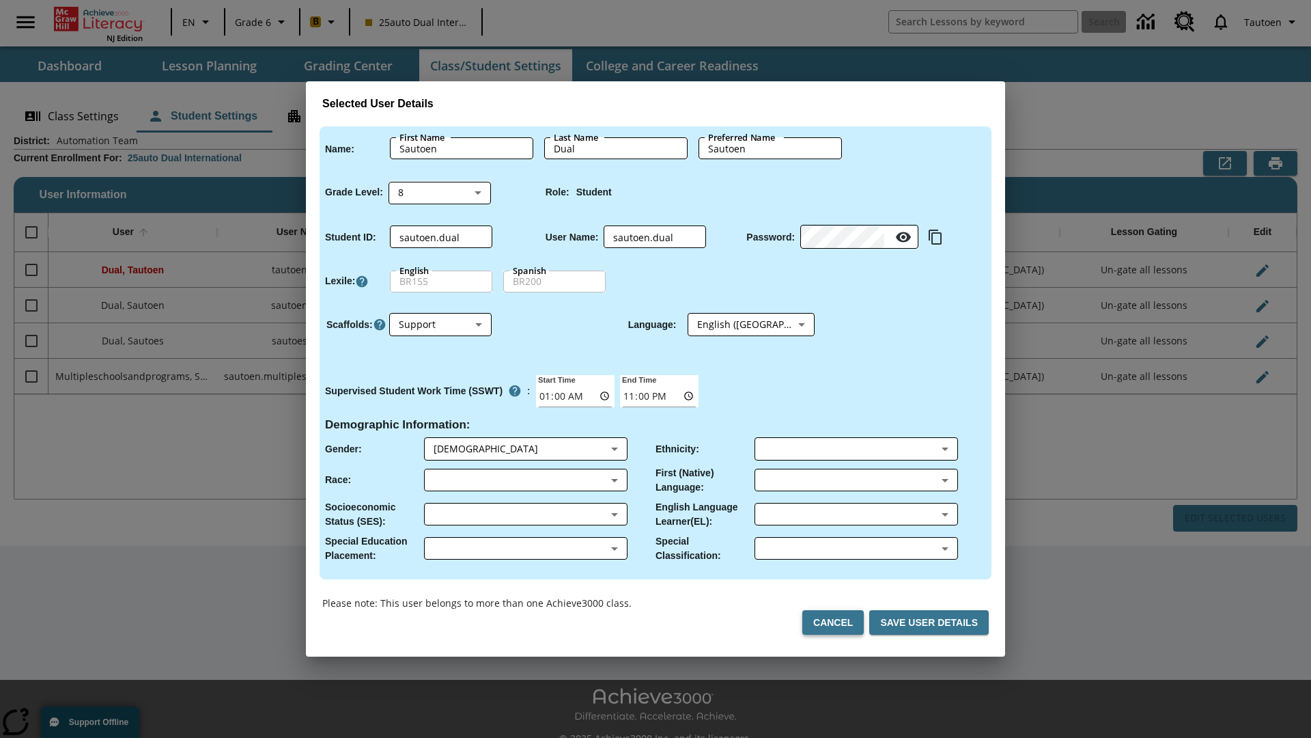  What do you see at coordinates (929, 622) in the screenshot?
I see `button: Save User Details` at bounding box center [929, 622].